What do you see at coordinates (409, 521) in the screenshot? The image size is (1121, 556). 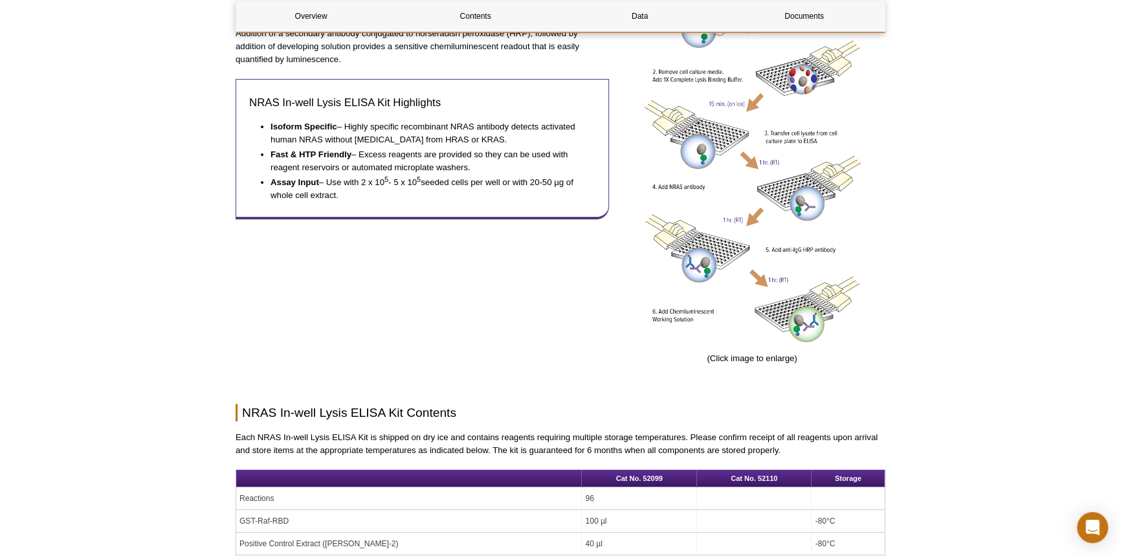 I see `td: GST-Raf-RBD` at bounding box center [409, 521].